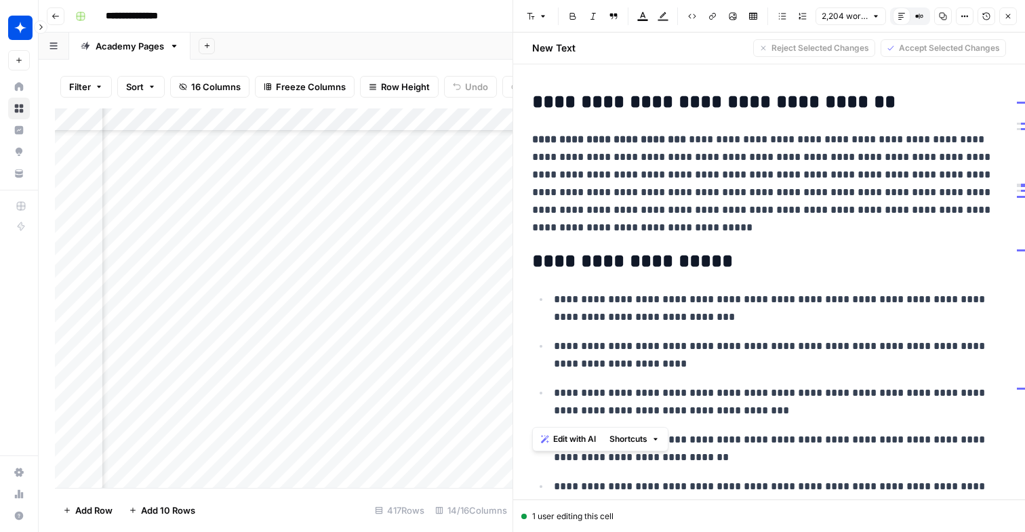 Image resolution: width=1025 pixels, height=532 pixels. What do you see at coordinates (19, 87) in the screenshot?
I see `a: Home` at bounding box center [19, 87].